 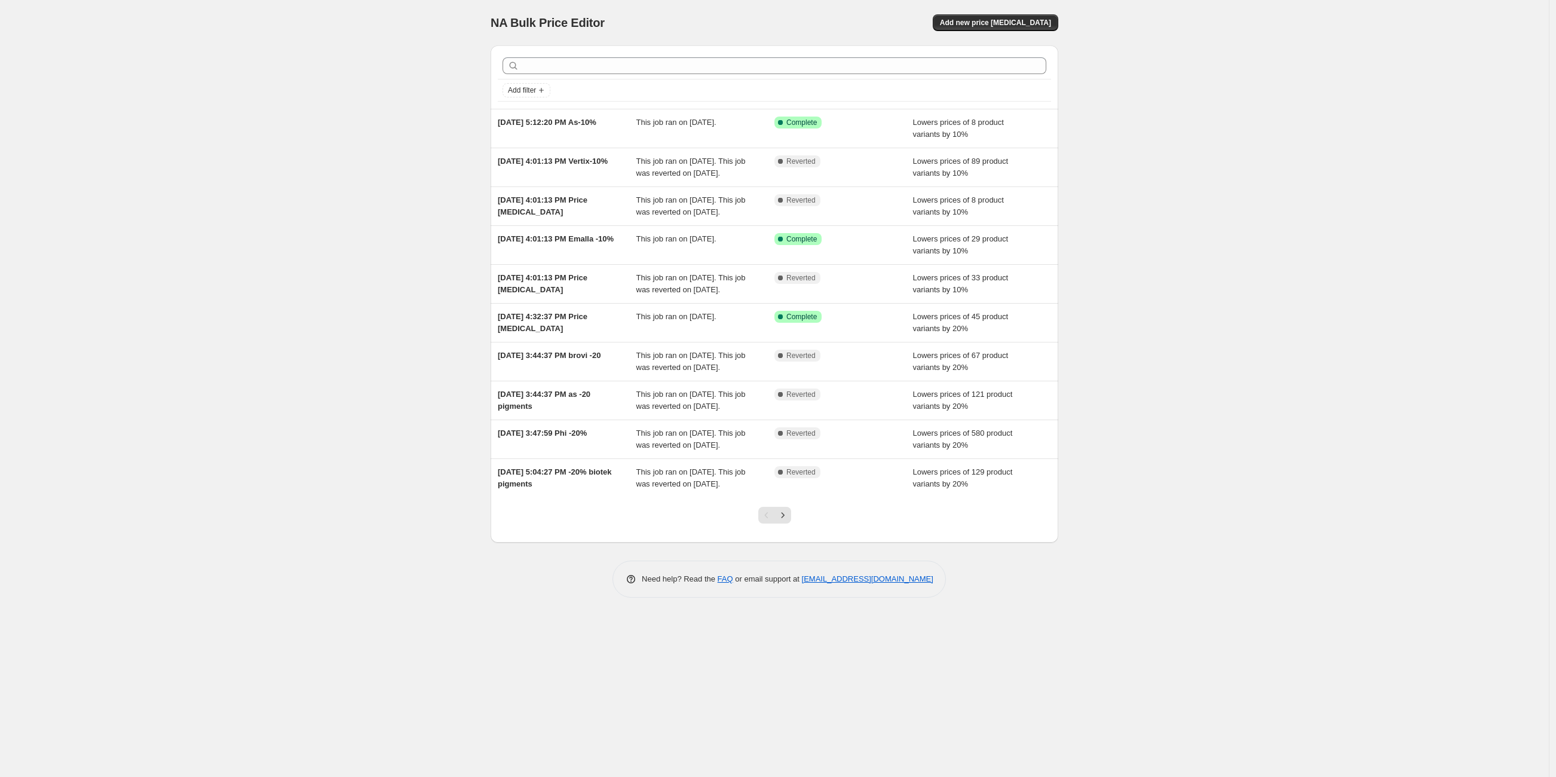 What do you see at coordinates (680, 579) in the screenshot?
I see `span: Need help? Read the` at bounding box center [680, 579].